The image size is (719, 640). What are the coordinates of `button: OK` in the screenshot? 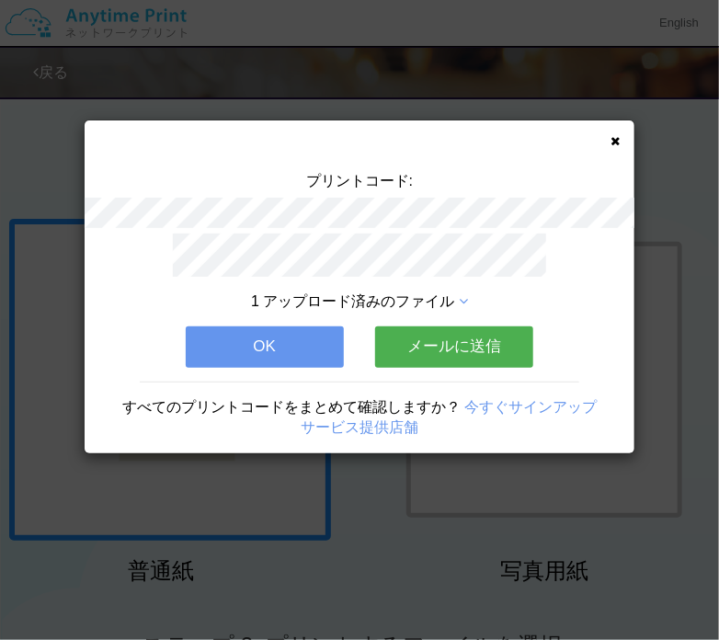 It's located at (265, 347).